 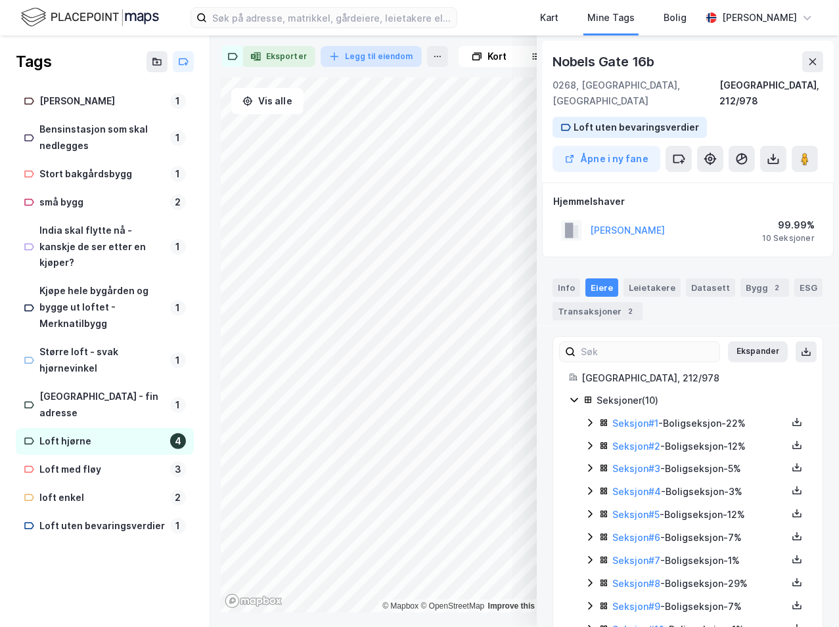 What do you see at coordinates (636, 606) in the screenshot?
I see `a: Seksjon#9` at bounding box center [636, 606].